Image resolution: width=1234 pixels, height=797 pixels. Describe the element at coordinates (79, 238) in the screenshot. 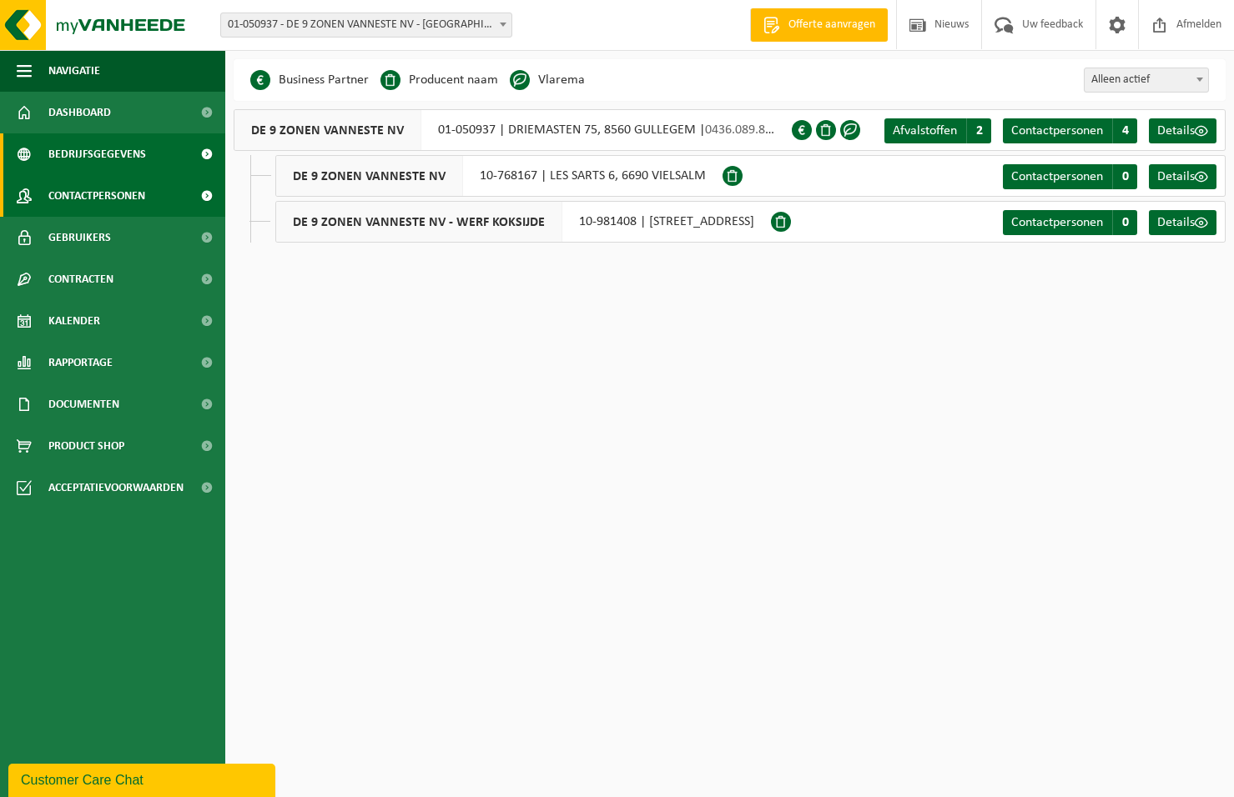

I see `span: Gebruikers` at that location.